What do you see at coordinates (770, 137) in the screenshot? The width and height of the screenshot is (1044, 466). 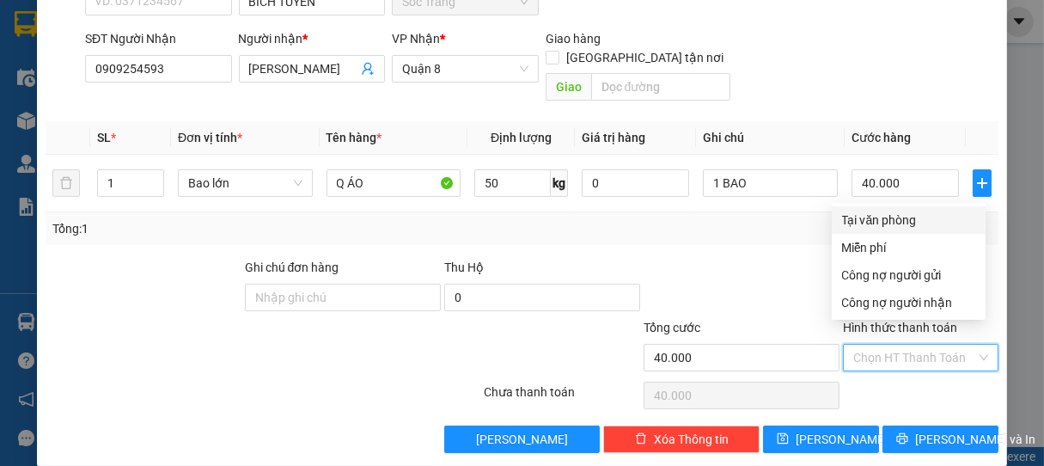 I see `th: Ghi chú` at bounding box center [770, 137].